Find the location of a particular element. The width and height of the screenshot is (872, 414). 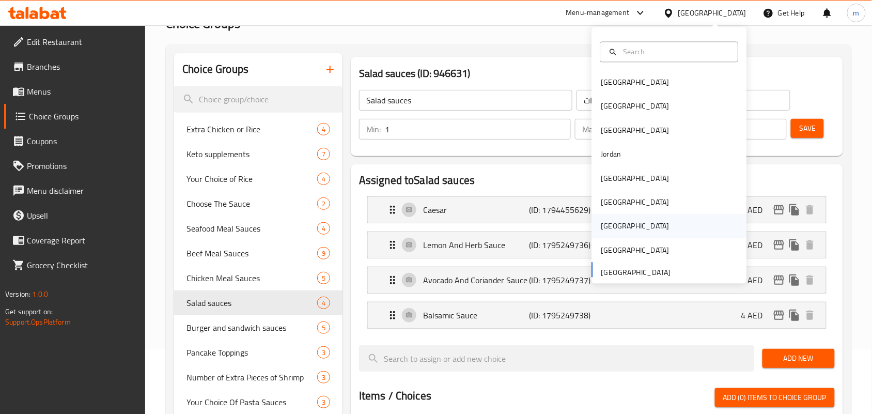

h2: Items / Choices is located at coordinates (395, 396).